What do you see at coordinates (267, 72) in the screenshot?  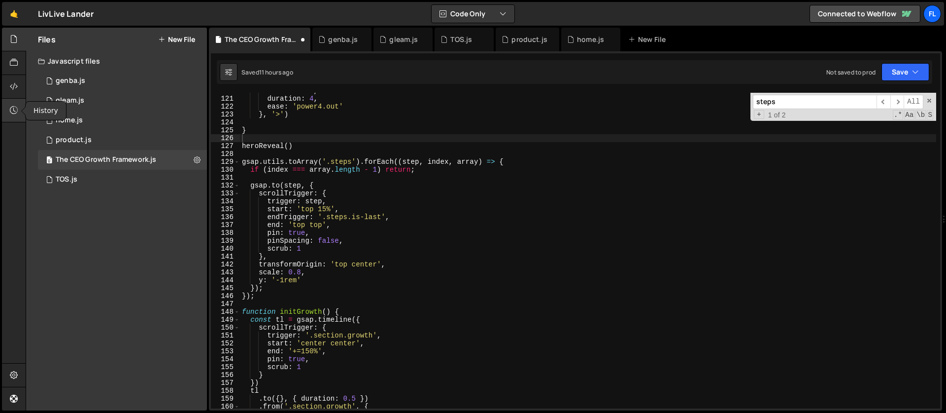 I see `div: Saved` at bounding box center [267, 72].